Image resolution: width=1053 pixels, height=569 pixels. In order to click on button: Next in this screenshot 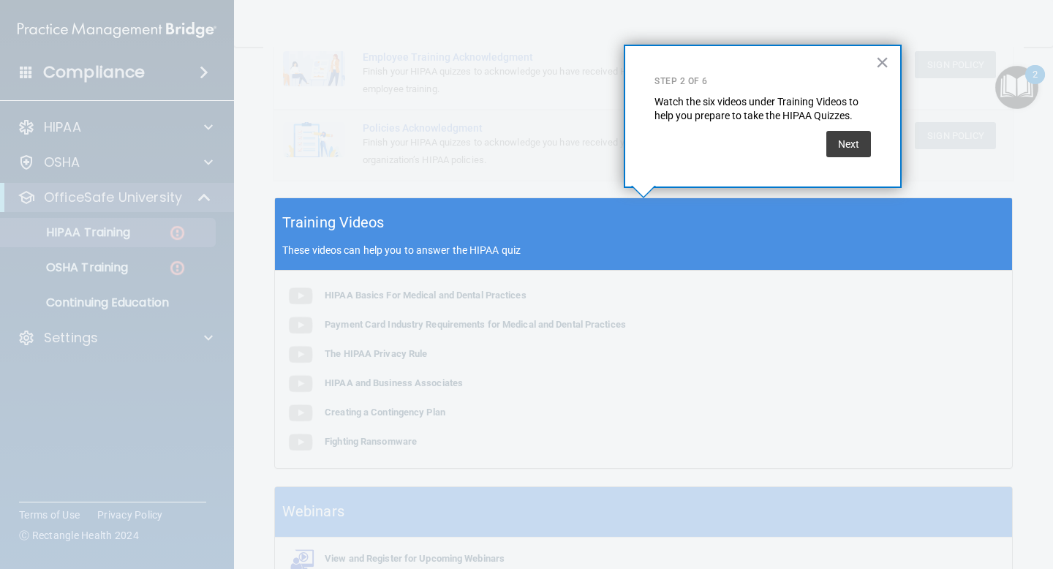, I will do `click(848, 144)`.